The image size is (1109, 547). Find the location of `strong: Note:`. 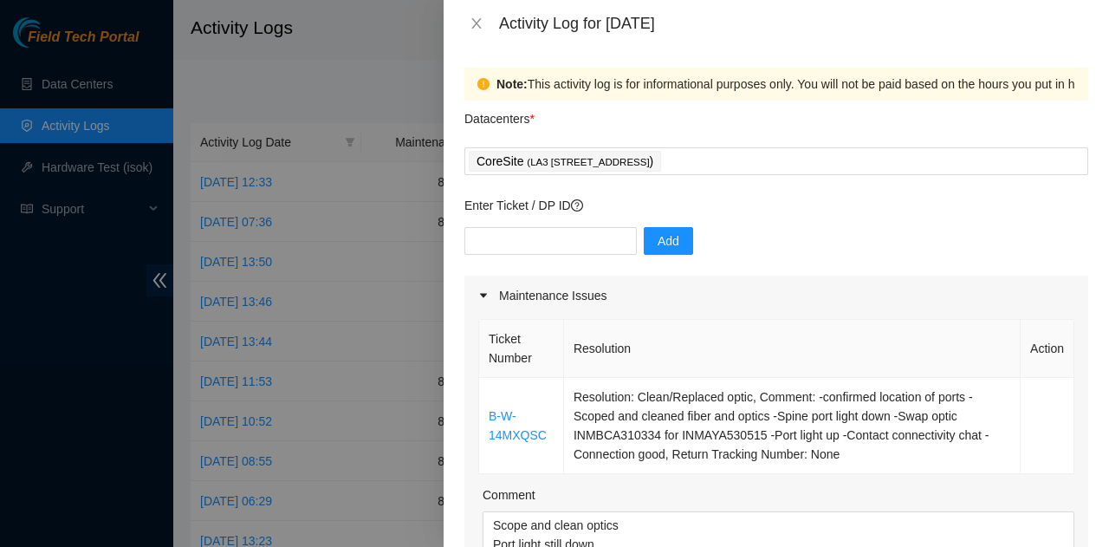

strong: Note: is located at coordinates (512, 84).